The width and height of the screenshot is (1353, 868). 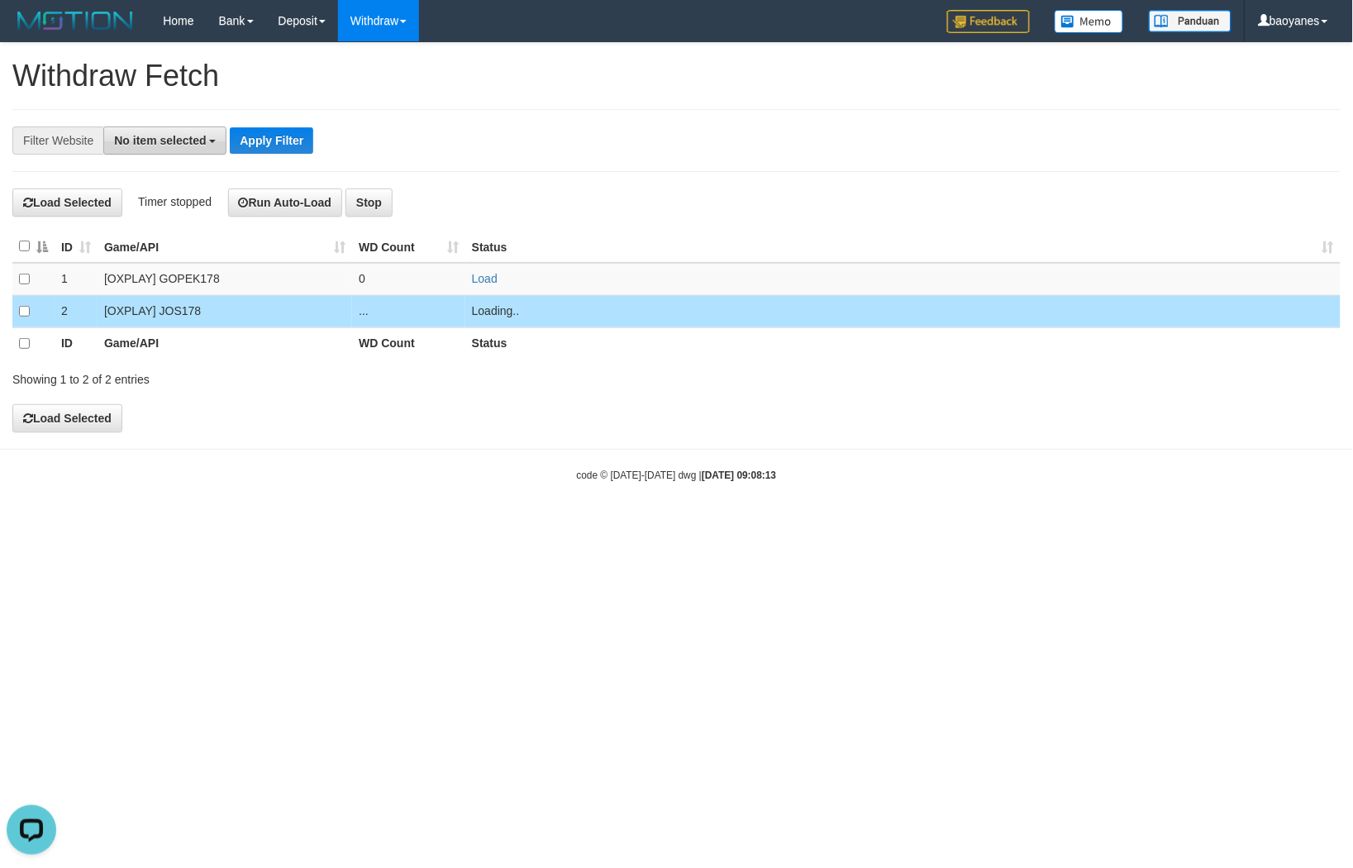 I want to click on img: panduan.png, so click(x=1190, y=21).